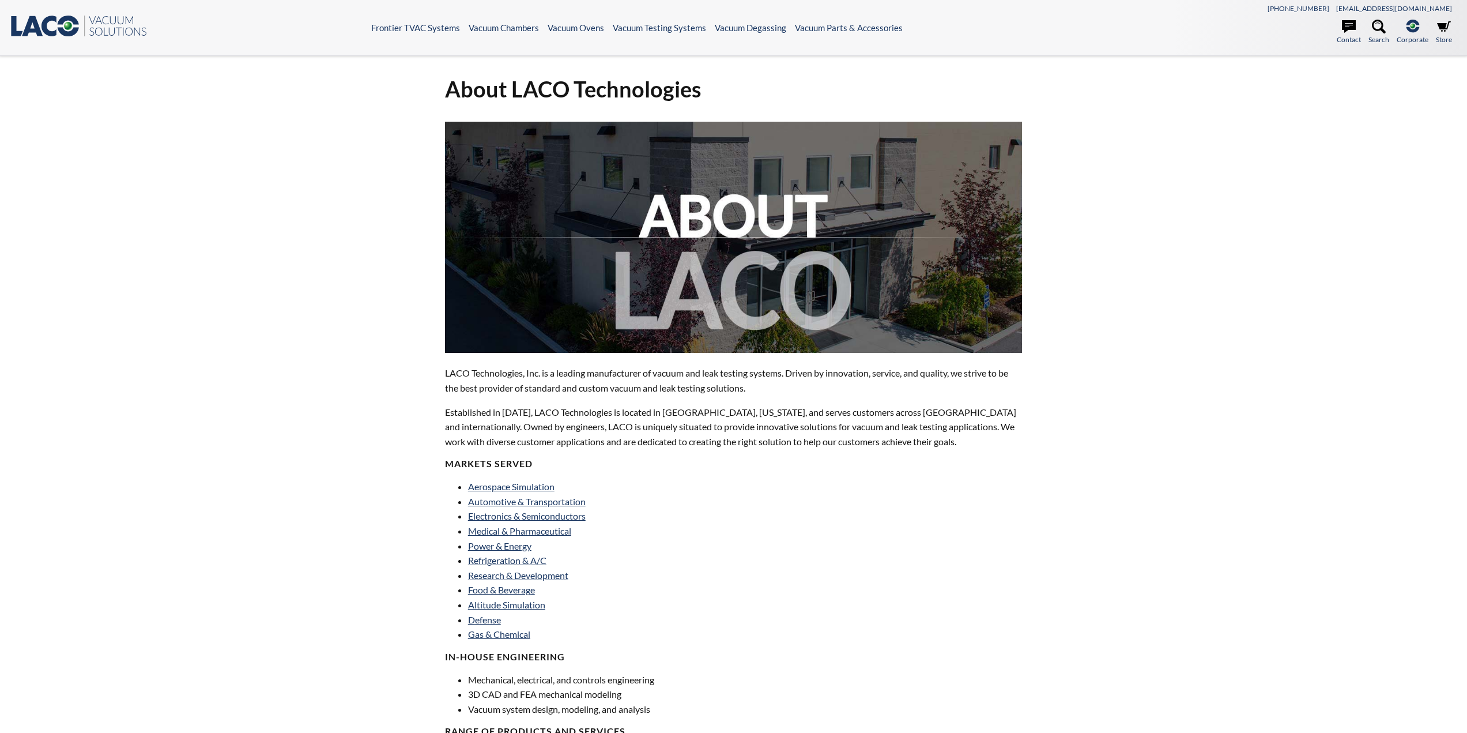 The width and height of the screenshot is (1467, 733). Describe the element at coordinates (849, 28) in the screenshot. I see `a: Vacuum Parts & Accessories` at that location.